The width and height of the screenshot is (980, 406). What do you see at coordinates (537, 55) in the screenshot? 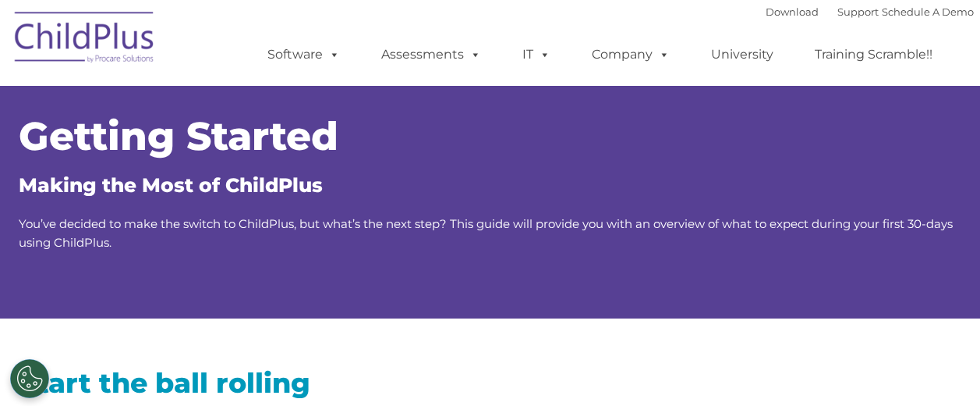
I see `a: IT` at bounding box center [537, 55].